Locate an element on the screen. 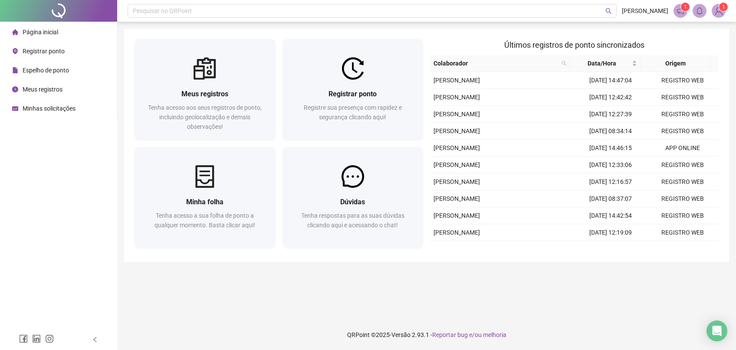  a: Registrar pontoRegistre sua presença com rapidez e segurança clicando aqui! is located at coordinates (353, 89).